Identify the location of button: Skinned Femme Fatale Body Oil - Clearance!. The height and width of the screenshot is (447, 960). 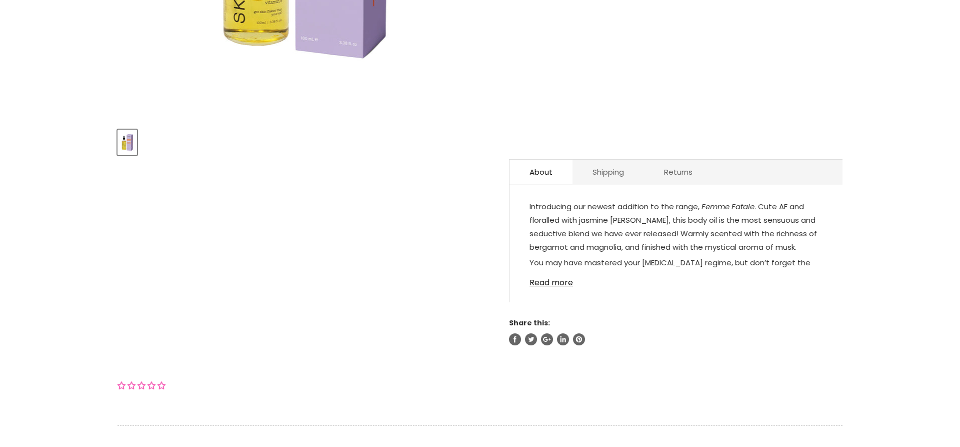
(127, 142).